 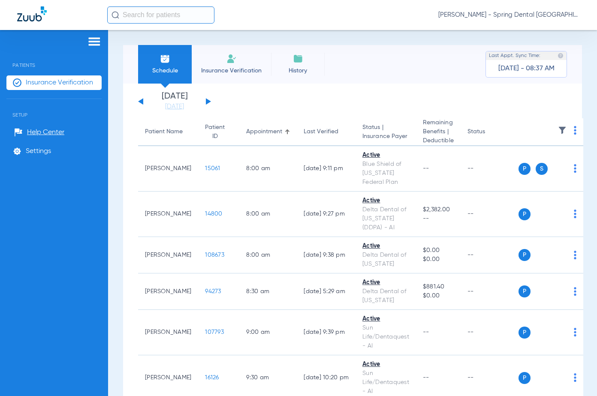 What do you see at coordinates (489, 132) in the screenshot?
I see `th: Status` at bounding box center [489, 132].